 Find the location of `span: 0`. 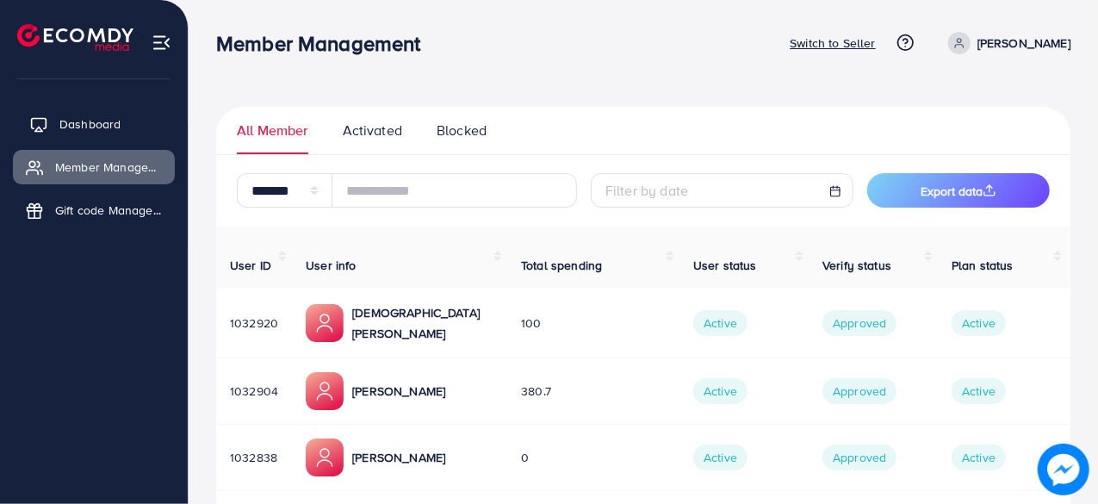

span: 0 is located at coordinates (524, 457).